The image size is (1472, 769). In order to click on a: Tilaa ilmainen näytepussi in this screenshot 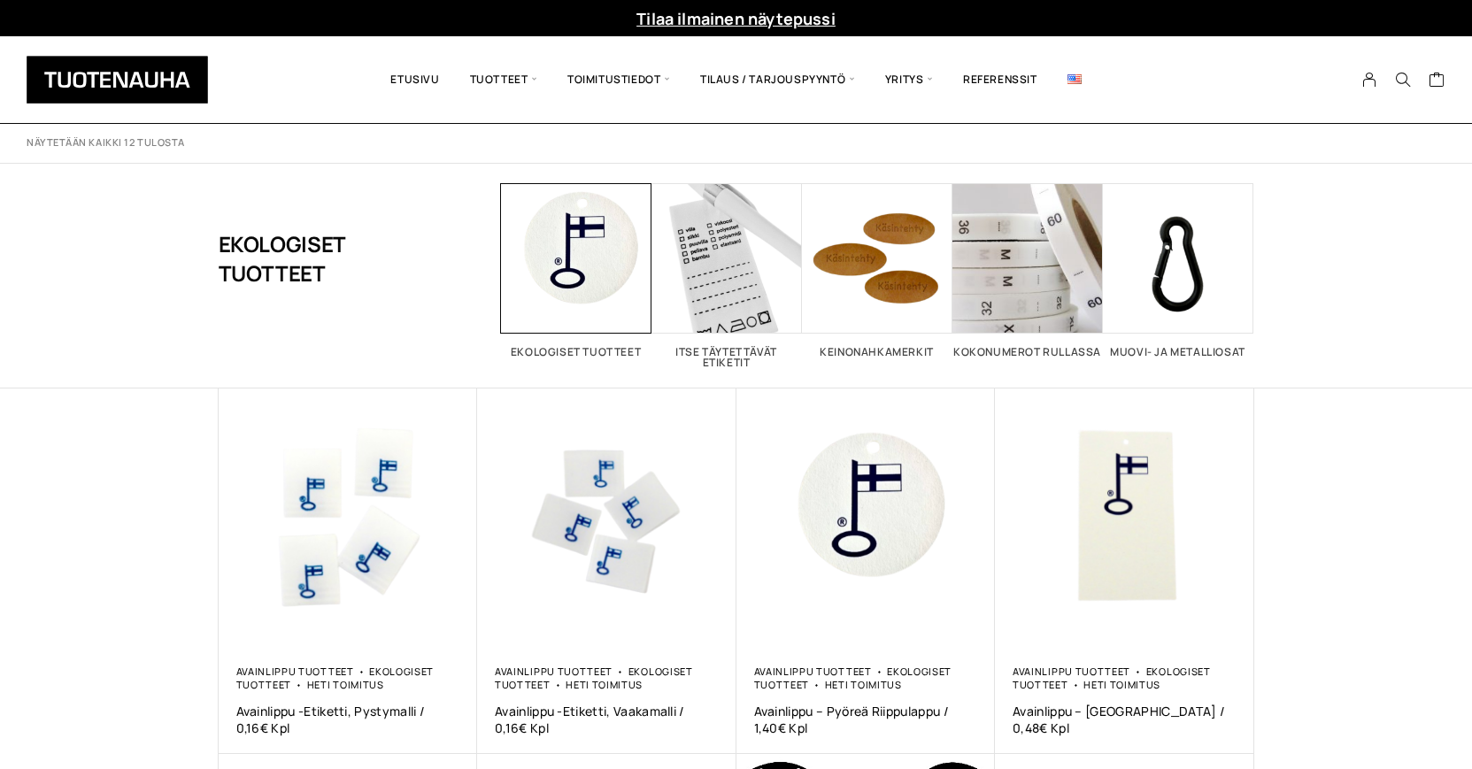, I will do `click(736, 19)`.